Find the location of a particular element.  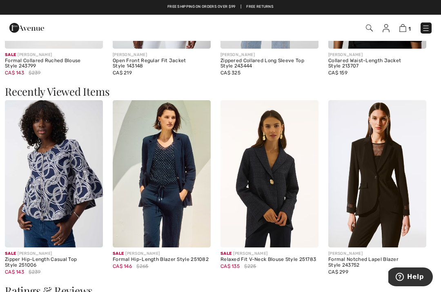

div: Formal Hip-Length Blazer Style 251082 is located at coordinates (162, 260).